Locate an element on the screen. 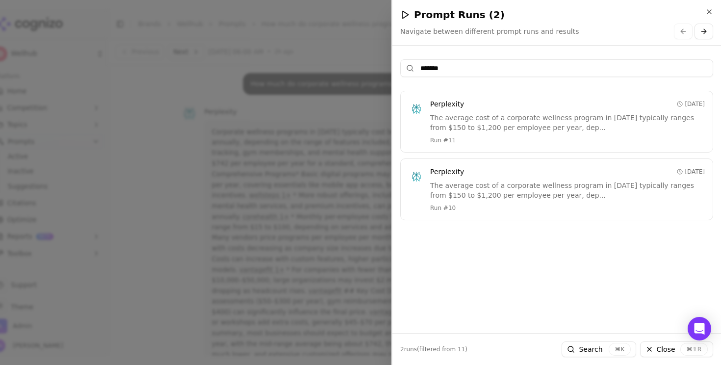 The image size is (721, 365). button: Close⌘⇧R is located at coordinates (677, 349).